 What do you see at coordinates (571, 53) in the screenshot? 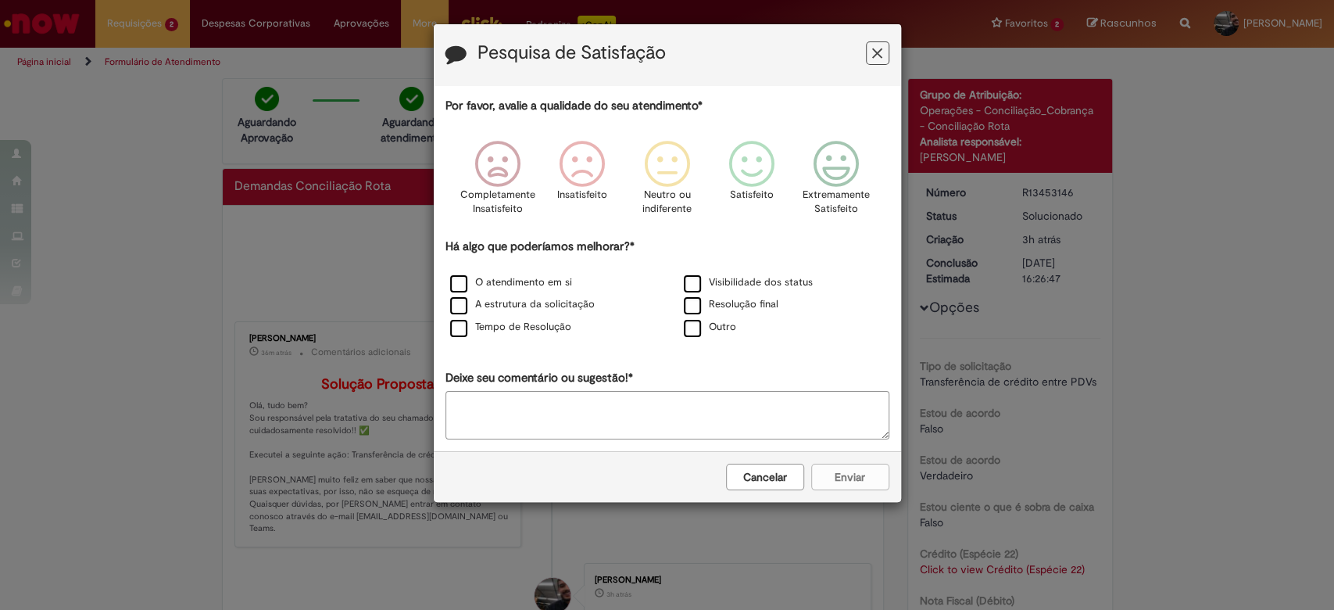
I see `label: Pesquisa de Satisfação` at bounding box center [571, 53].